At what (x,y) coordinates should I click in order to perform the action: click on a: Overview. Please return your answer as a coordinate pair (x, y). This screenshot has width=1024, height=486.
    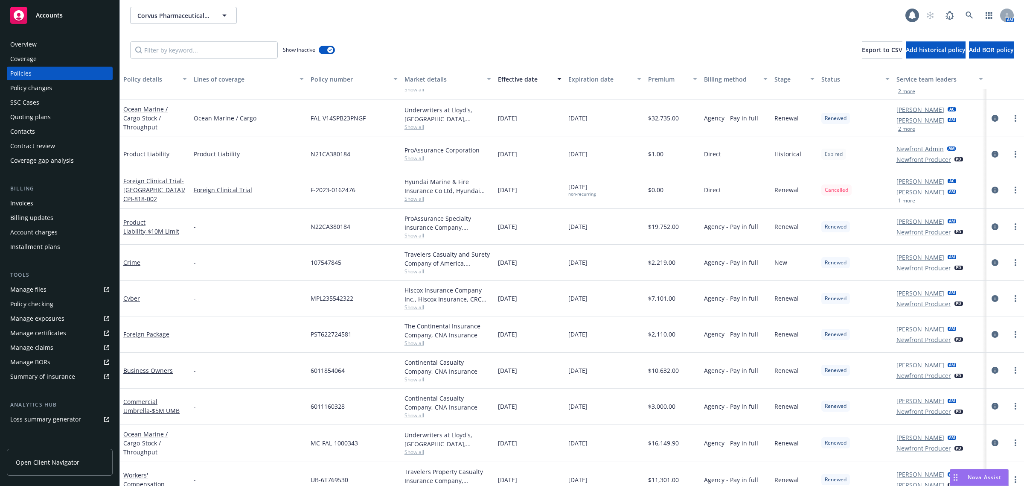
    Looking at the image, I should click on (60, 44).